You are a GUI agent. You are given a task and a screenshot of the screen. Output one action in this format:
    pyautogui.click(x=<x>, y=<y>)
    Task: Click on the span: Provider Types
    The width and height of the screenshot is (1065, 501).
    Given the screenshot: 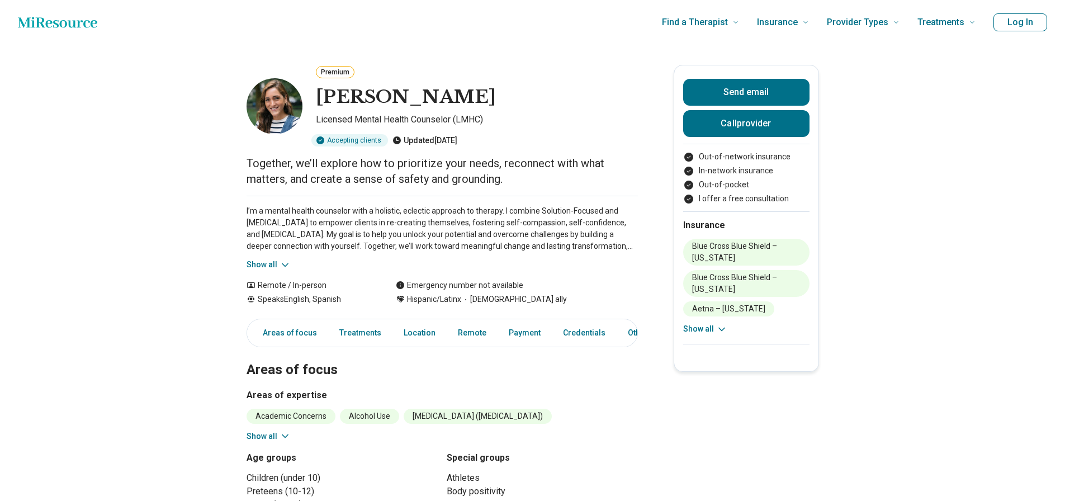 What is the action you would take?
    pyautogui.click(x=858, y=22)
    